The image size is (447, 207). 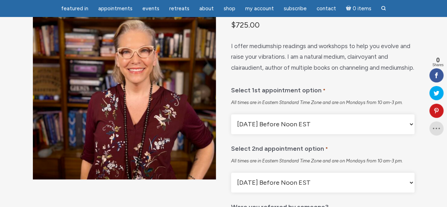 What do you see at coordinates (75, 8) in the screenshot?
I see `span: featured in` at bounding box center [75, 8].